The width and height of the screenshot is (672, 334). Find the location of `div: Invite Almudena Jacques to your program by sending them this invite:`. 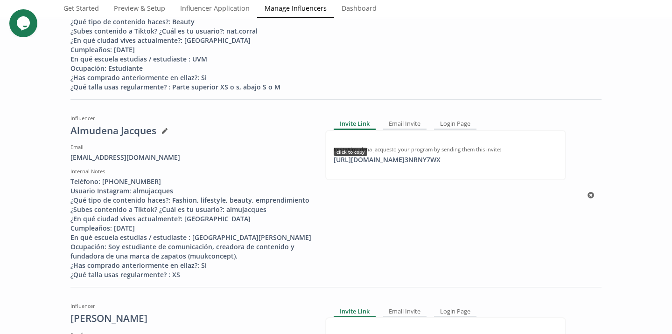

div: Invite Almudena Jacques to your program by sending them this invite: is located at coordinates (445, 150).